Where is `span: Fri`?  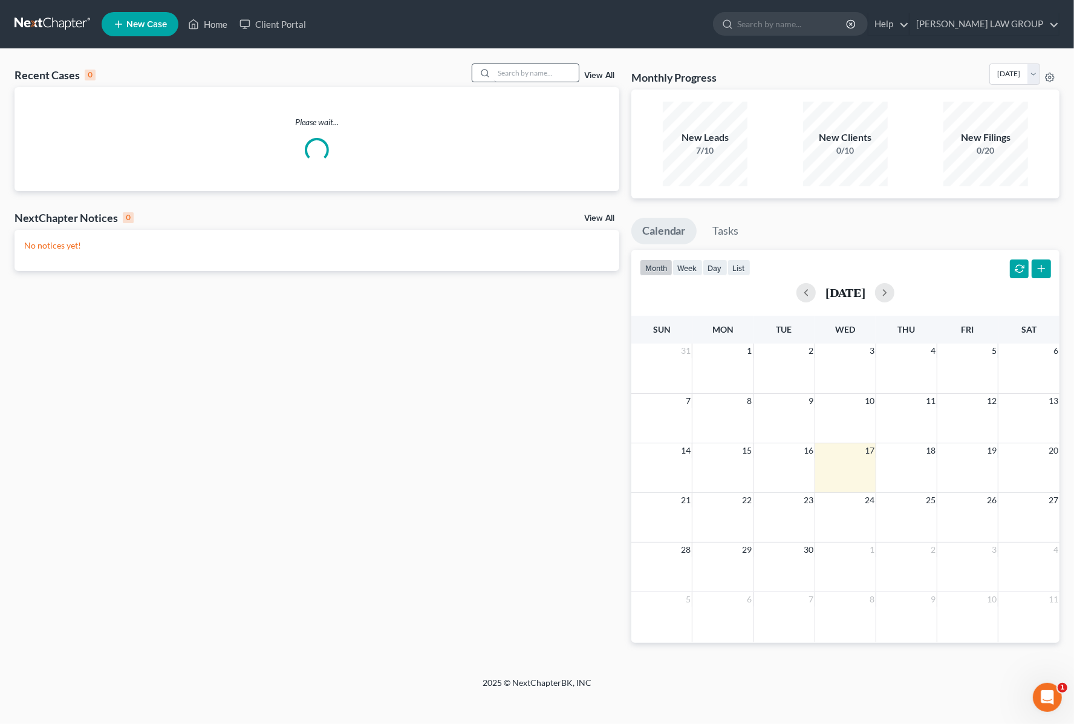
span: Fri is located at coordinates (967, 329).